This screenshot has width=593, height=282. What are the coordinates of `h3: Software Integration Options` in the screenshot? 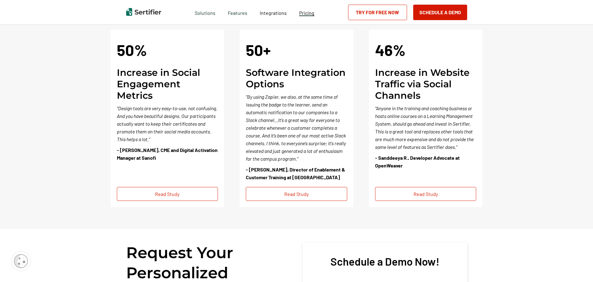 It's located at (296, 78).